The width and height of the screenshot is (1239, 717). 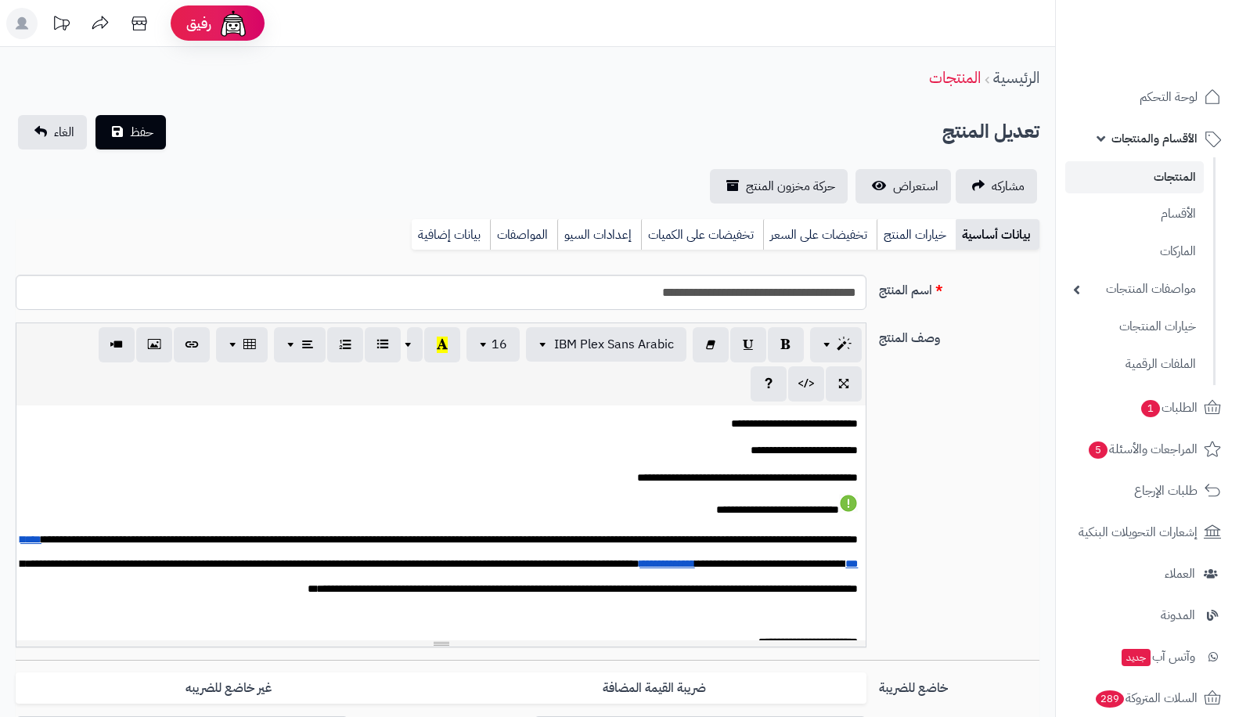 What do you see at coordinates (131, 132) in the screenshot?
I see `button: حفظ` at bounding box center [131, 132].